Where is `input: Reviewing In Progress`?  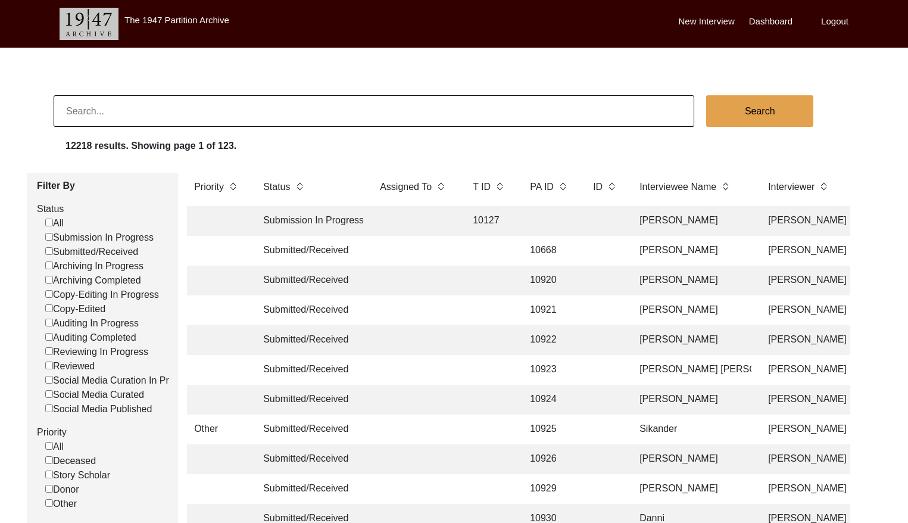 input: Reviewing In Progress is located at coordinates (49, 351).